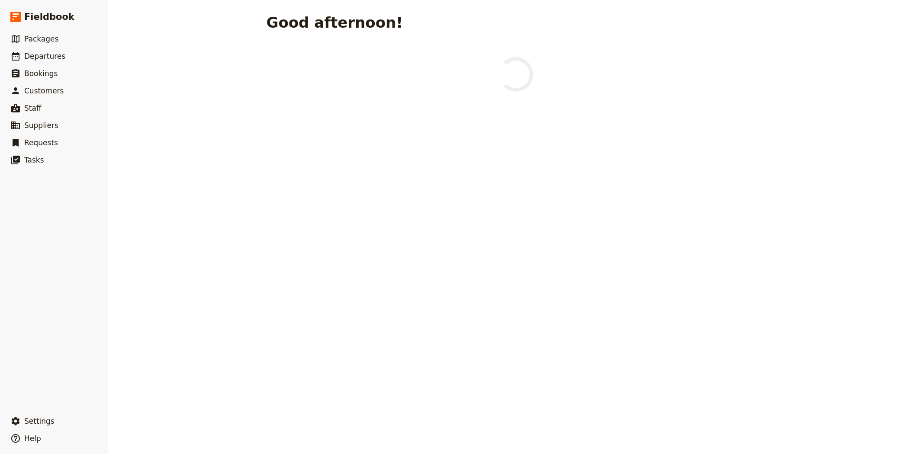  What do you see at coordinates (34, 160) in the screenshot?
I see `span: Tasks` at bounding box center [34, 160].